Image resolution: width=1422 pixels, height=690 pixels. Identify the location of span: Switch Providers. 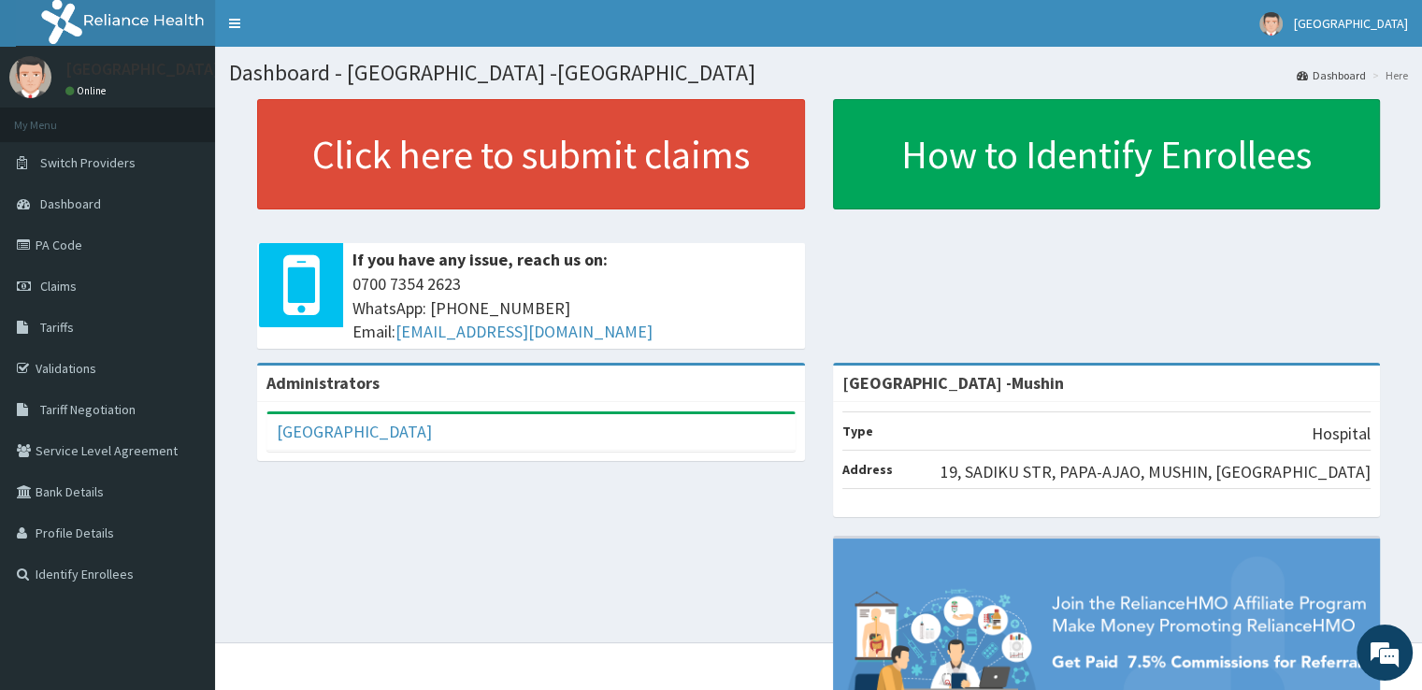
(88, 163).